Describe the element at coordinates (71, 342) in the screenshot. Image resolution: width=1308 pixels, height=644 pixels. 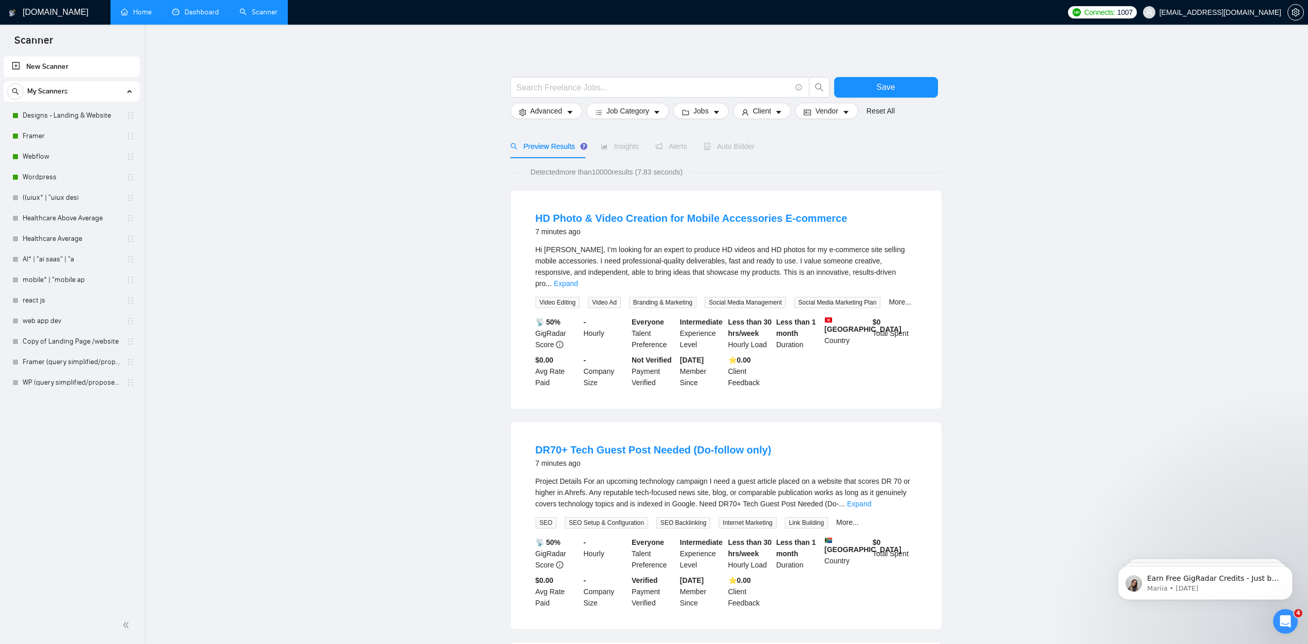
I see `a: Copy of Landing Page /website` at that location.